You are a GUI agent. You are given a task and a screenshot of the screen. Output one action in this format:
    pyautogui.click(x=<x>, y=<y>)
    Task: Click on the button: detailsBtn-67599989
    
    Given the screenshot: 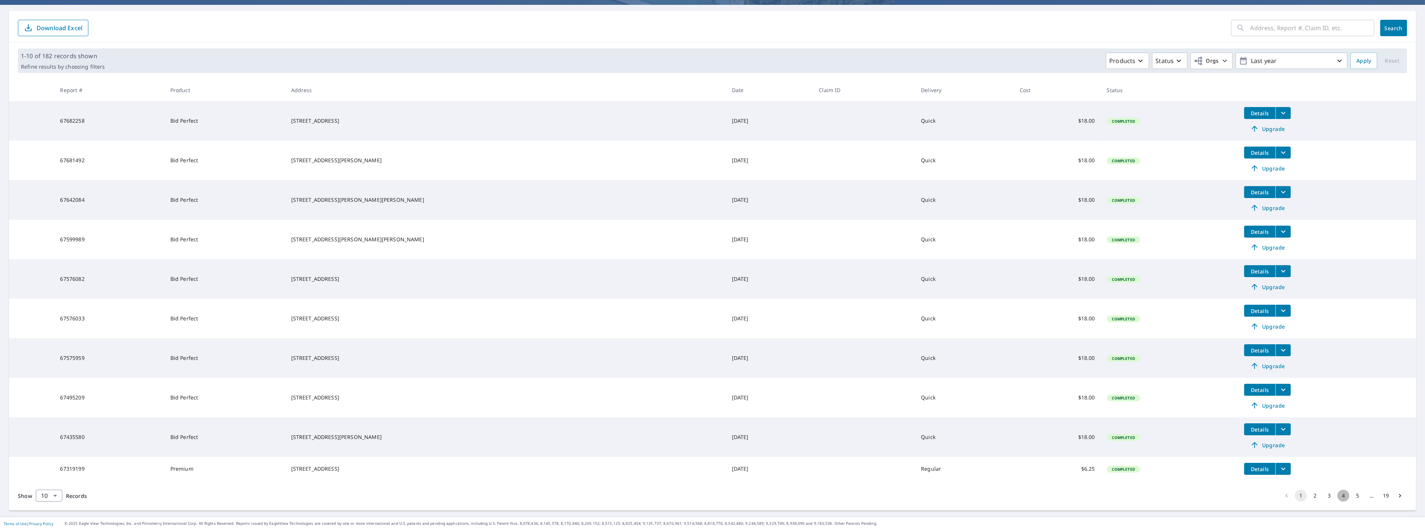 What is the action you would take?
    pyautogui.click(x=1260, y=232)
    